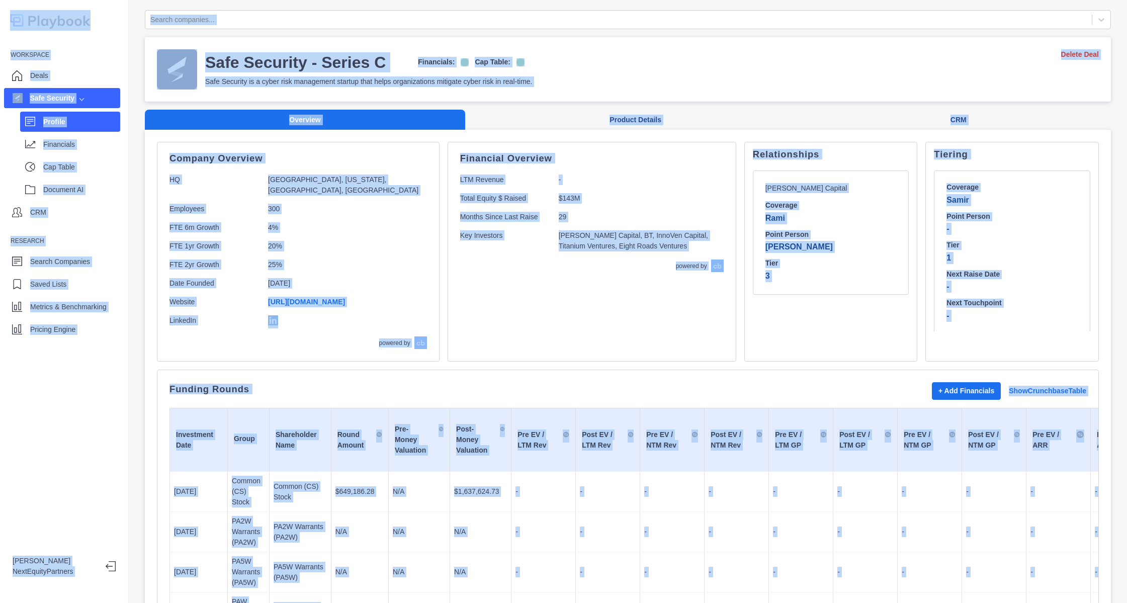 The width and height of the screenshot is (1127, 603). What do you see at coordinates (1047, 391) in the screenshot?
I see `a: Show Crunchbase Table` at bounding box center [1047, 391].